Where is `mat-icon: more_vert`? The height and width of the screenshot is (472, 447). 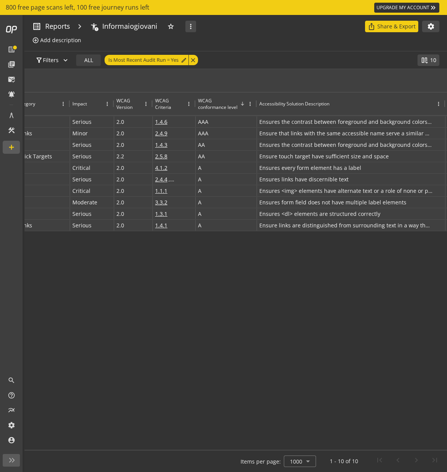
mat-icon: more_vert is located at coordinates (191, 26).